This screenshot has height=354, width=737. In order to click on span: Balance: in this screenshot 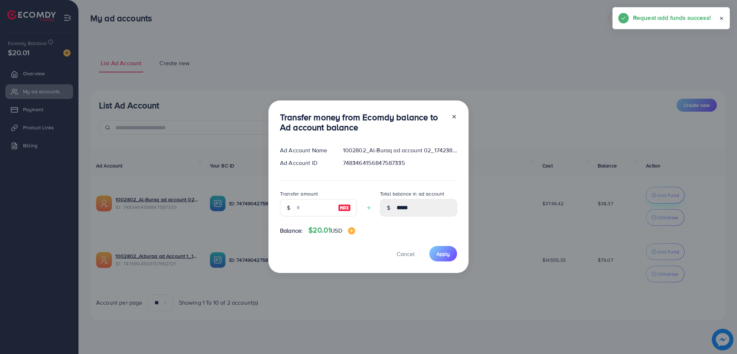, I will do `click(291, 230)`.